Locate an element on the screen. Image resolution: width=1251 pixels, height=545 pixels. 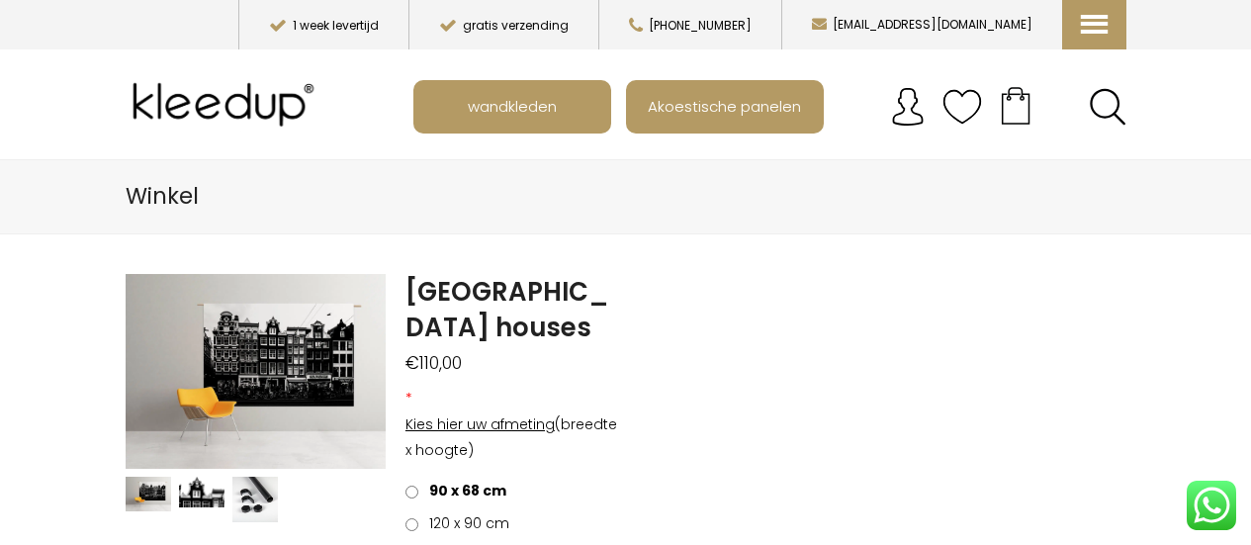
span: wandkleden is located at coordinates (512, 106).